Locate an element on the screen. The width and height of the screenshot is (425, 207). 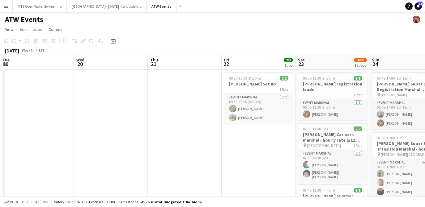
span: Sat is located at coordinates (301, 60).